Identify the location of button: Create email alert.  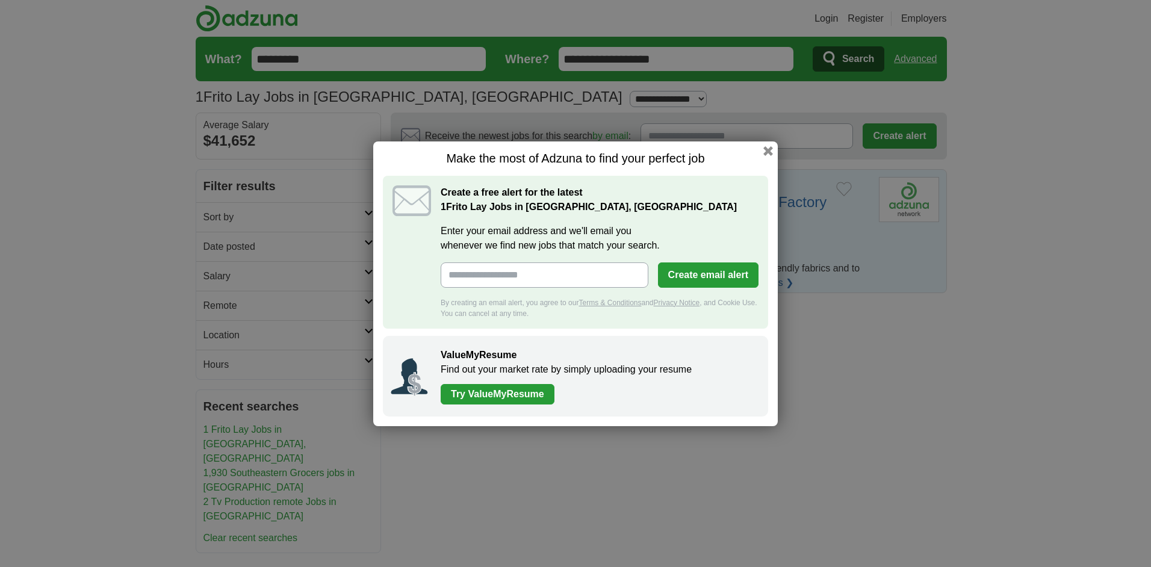
(708, 275).